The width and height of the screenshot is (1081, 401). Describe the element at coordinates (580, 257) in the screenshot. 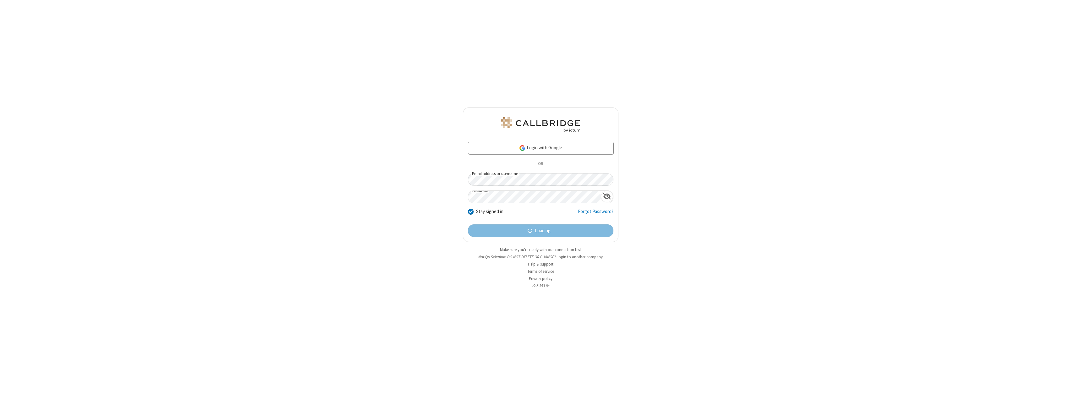

I see `button: Login to another company` at that location.